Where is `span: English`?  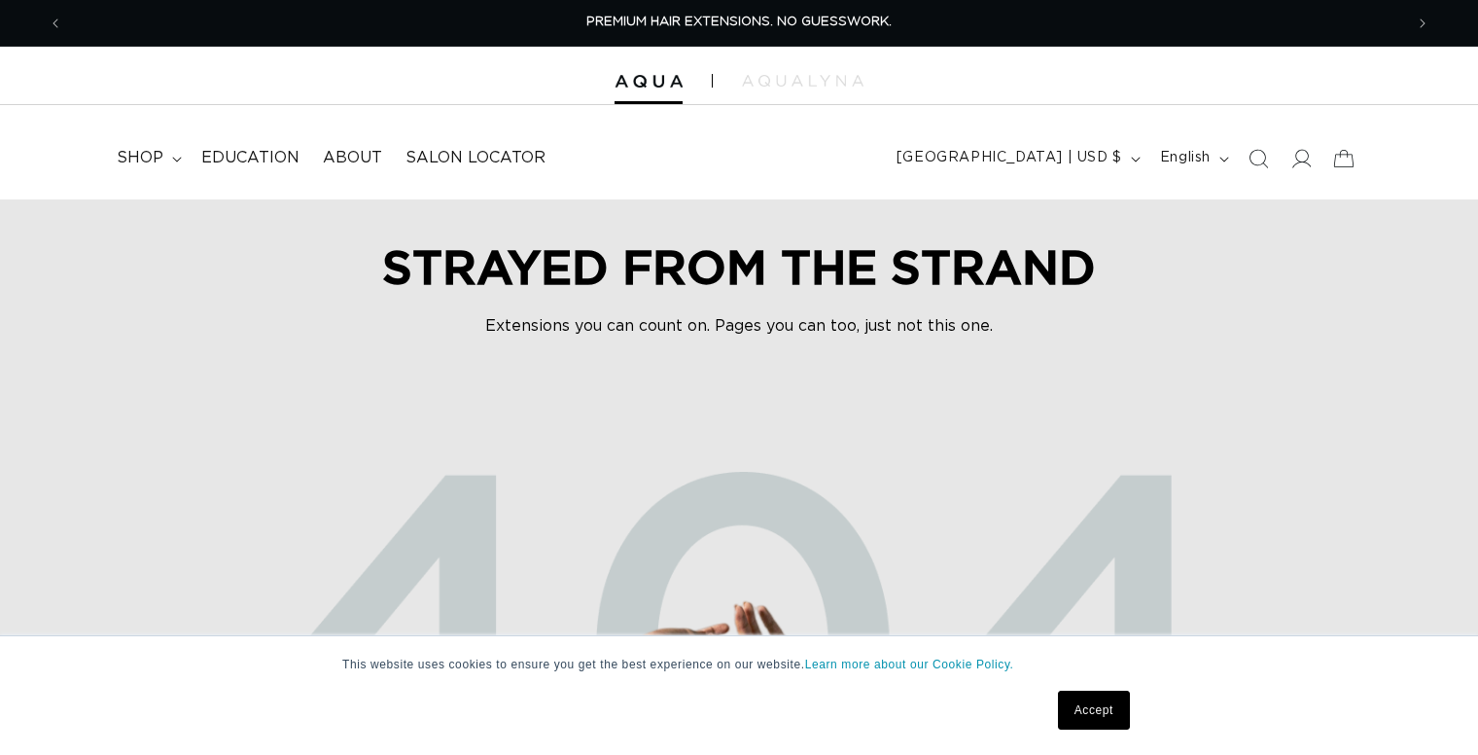 span: English is located at coordinates (1186, 158).